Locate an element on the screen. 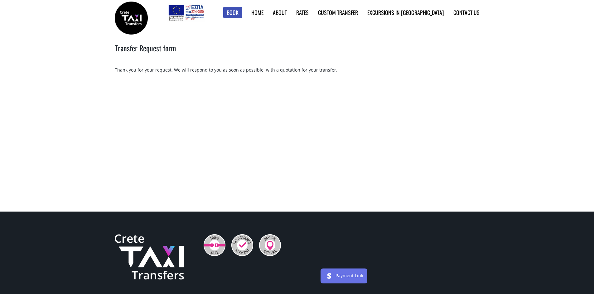  img: No Advance Payment is located at coordinates (242, 246).